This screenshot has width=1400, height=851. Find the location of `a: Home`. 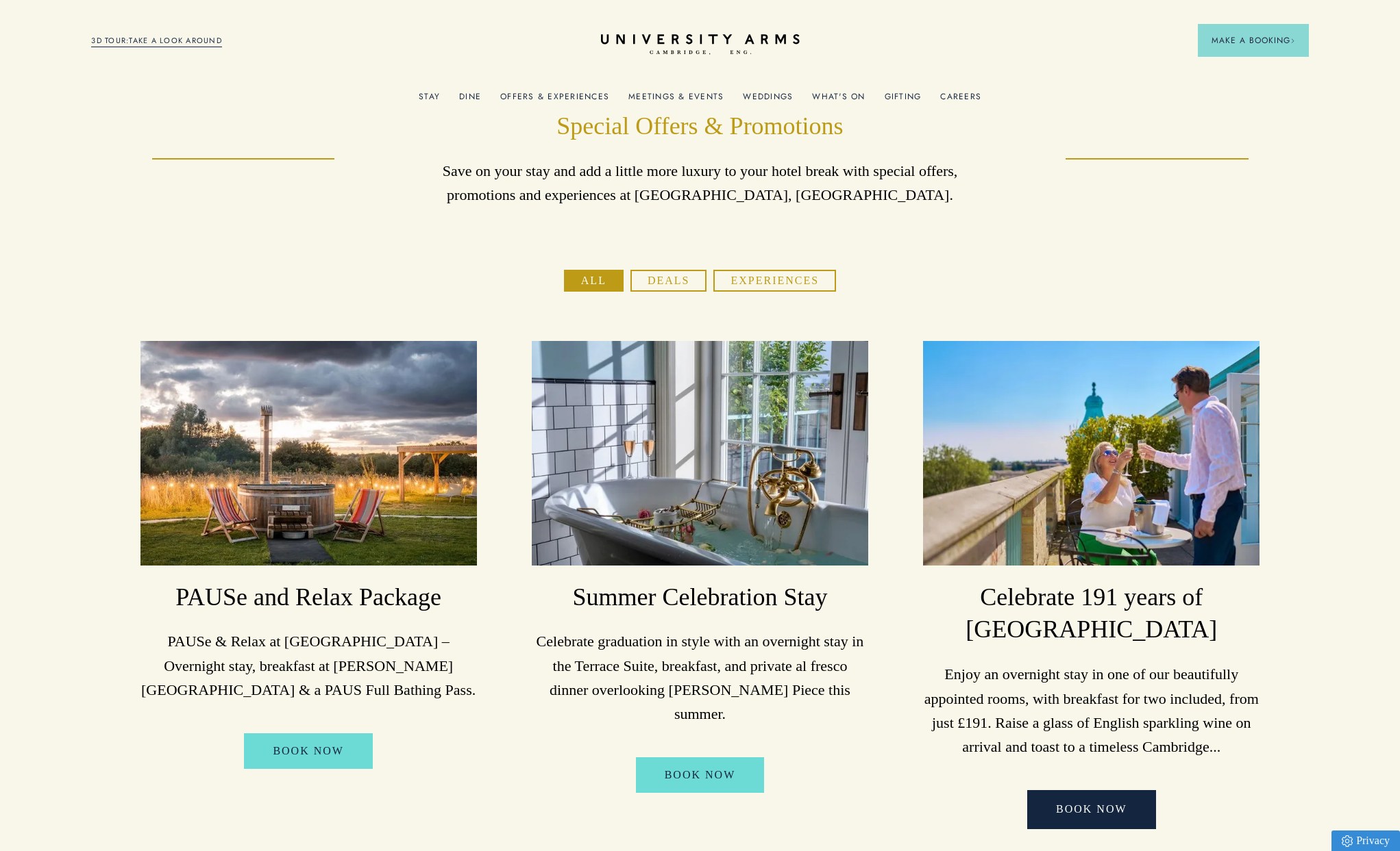

a: Home is located at coordinates (700, 45).